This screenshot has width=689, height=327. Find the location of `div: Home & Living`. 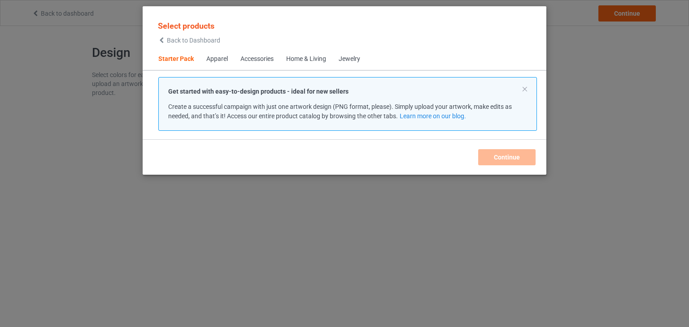

div: Home & Living is located at coordinates (306, 59).